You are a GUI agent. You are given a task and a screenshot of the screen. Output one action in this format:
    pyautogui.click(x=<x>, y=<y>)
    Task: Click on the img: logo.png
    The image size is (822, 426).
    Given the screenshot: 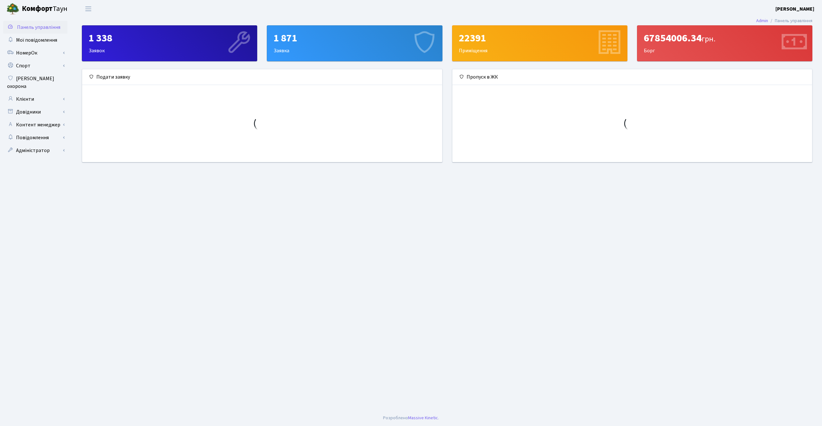 What is the action you would take?
    pyautogui.click(x=13, y=9)
    